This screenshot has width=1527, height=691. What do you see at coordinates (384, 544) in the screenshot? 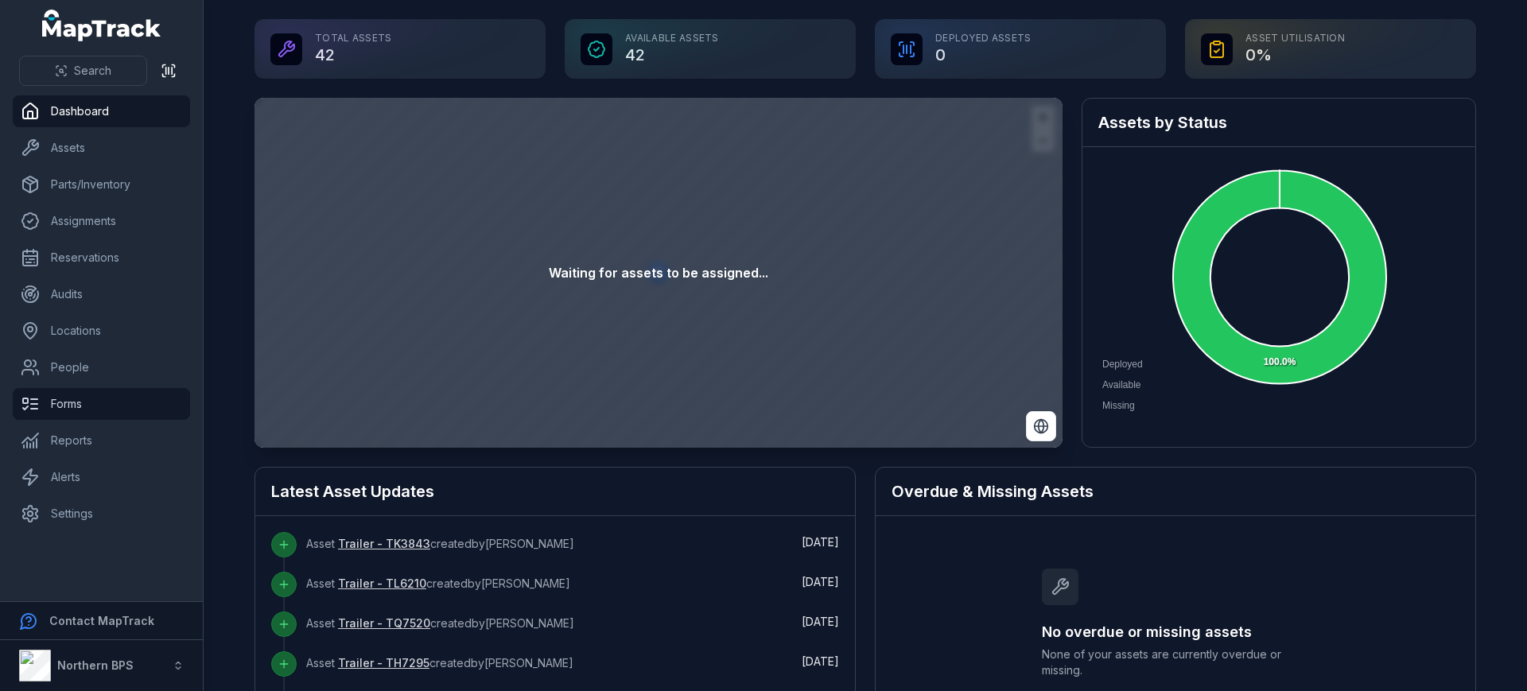
I see `a: Trailer - TK3843` at bounding box center [384, 544].